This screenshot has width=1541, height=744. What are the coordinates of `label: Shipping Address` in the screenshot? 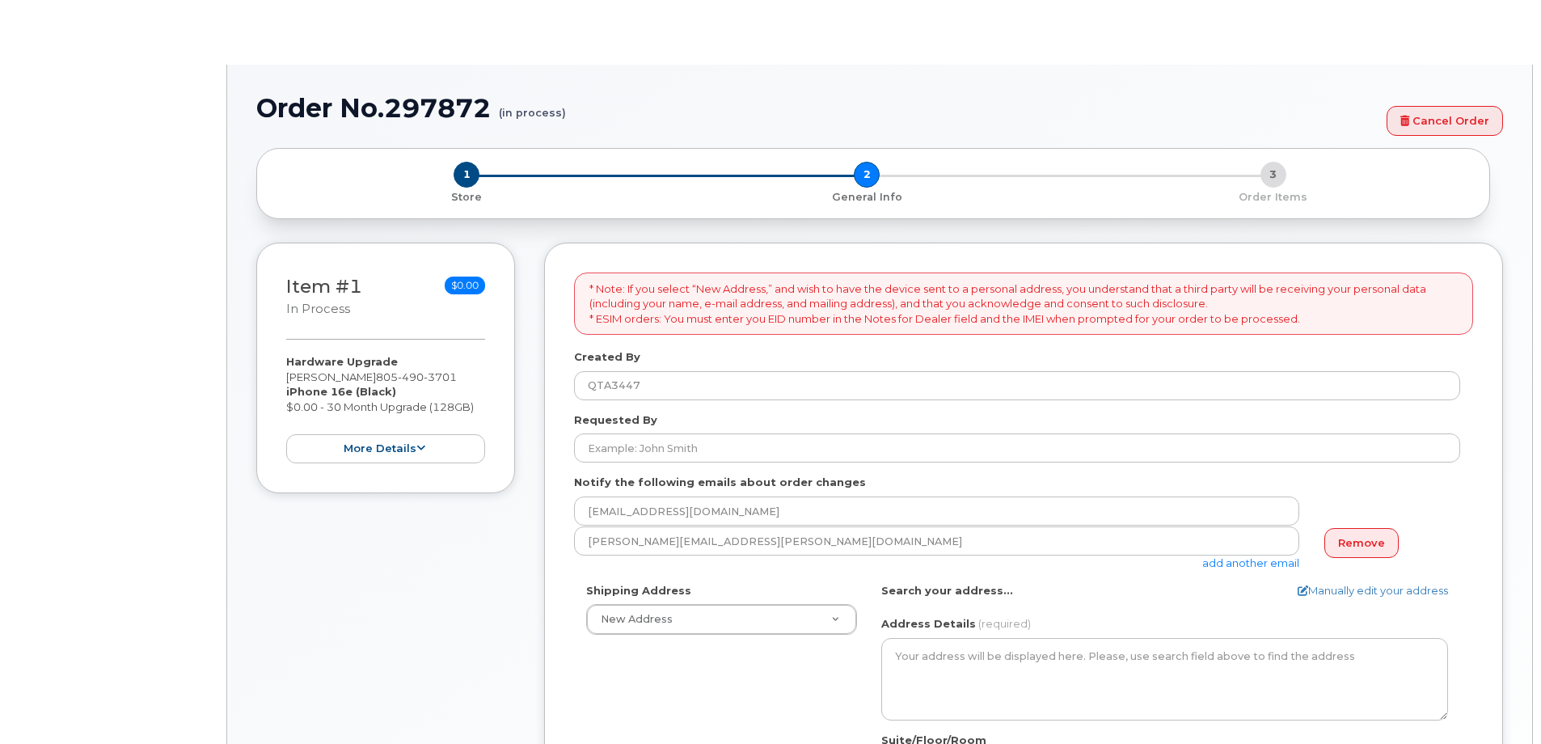 It's located at (639, 590).